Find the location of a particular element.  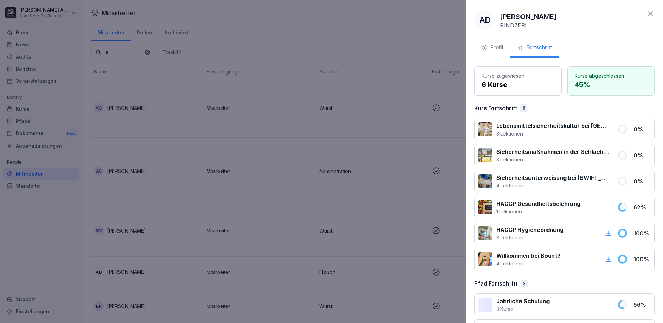

div: Profil is located at coordinates (493, 48).